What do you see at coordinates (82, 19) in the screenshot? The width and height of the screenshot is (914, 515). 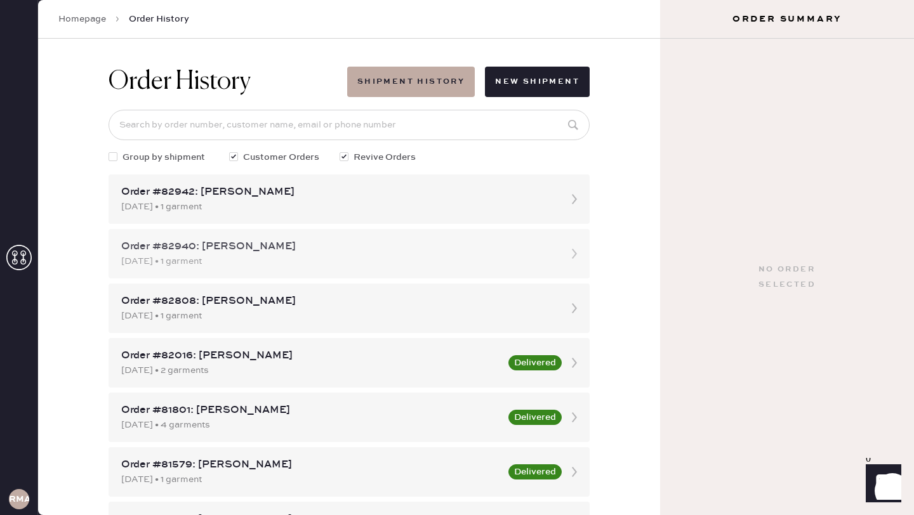 I see `a: Homepage` at bounding box center [82, 19].